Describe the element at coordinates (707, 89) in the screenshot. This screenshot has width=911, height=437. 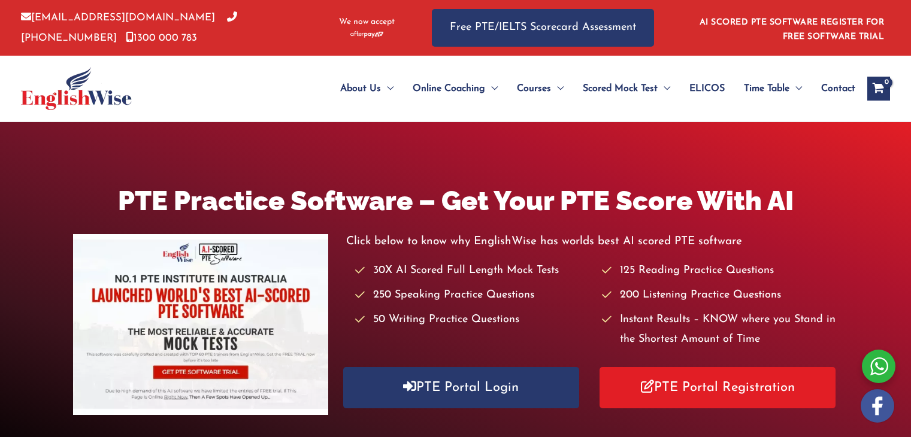
I see `a: ELICOS` at that location.